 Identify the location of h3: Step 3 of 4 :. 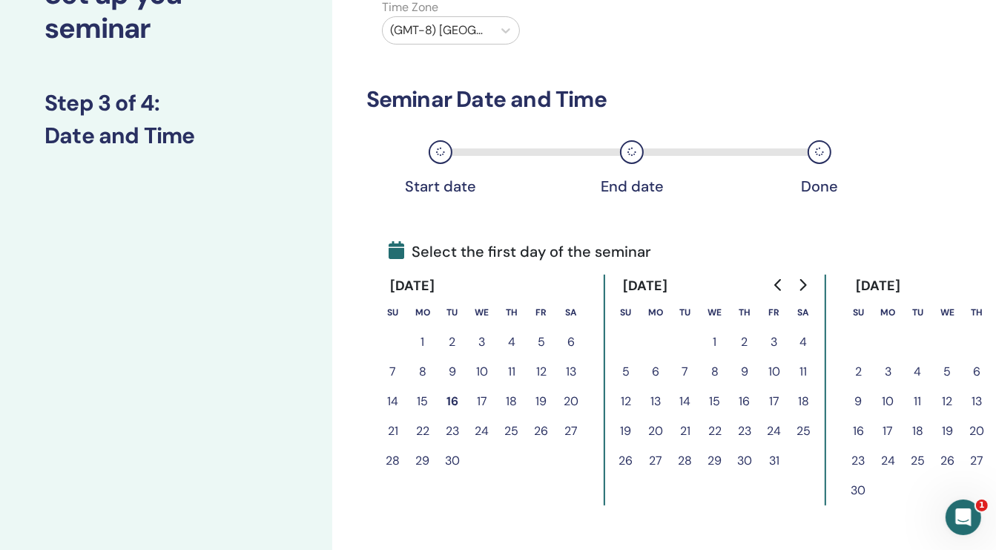
(166, 103).